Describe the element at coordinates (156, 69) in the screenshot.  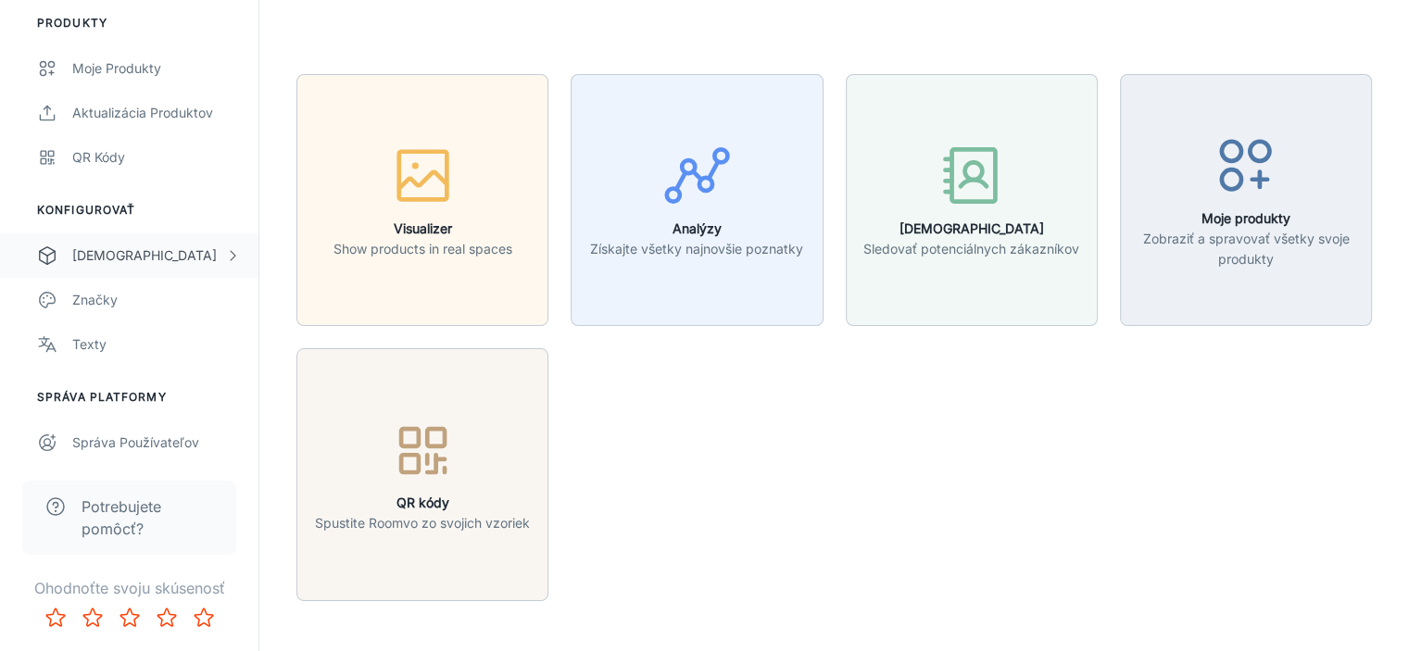
I see `div: Moje produkty` at that location.